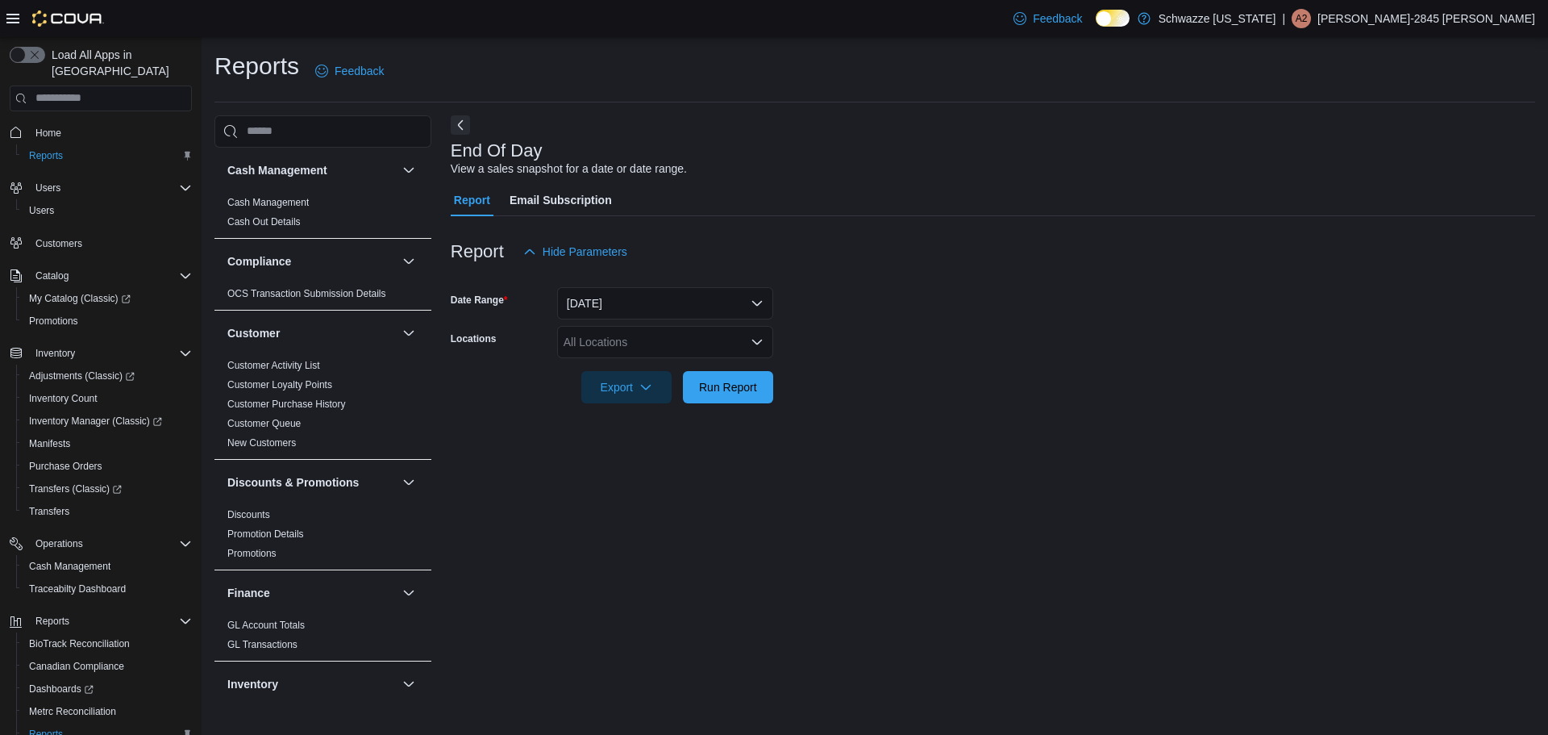 Image resolution: width=1548 pixels, height=735 pixels. I want to click on button: Run Report, so click(728, 387).